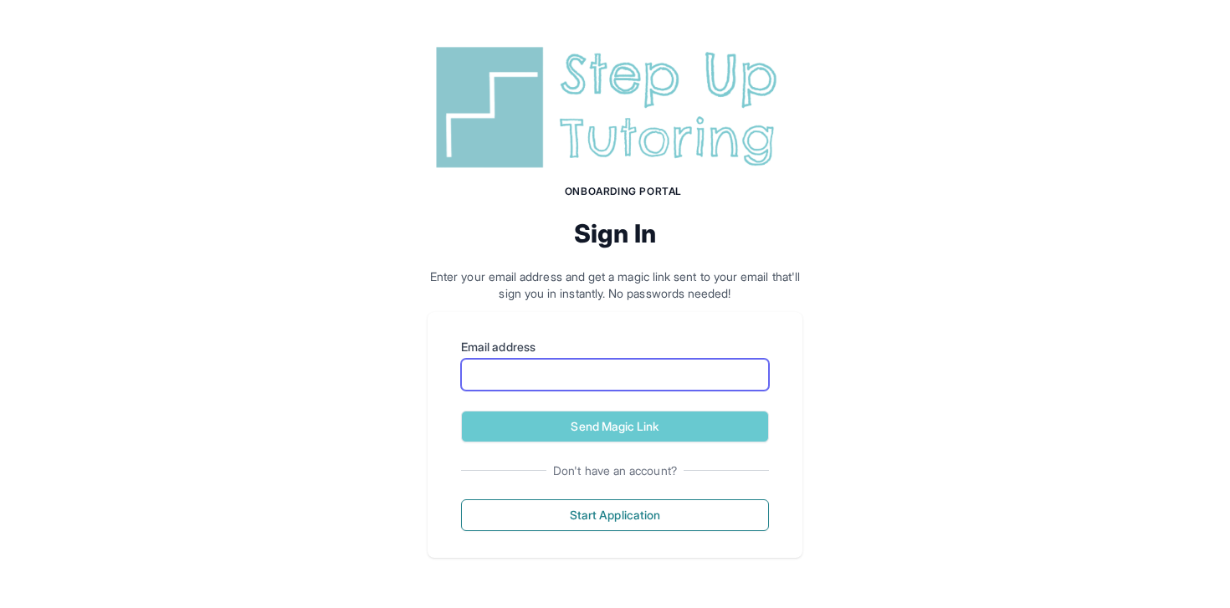  What do you see at coordinates (615, 515) in the screenshot?
I see `button: Start Application` at bounding box center [615, 515].